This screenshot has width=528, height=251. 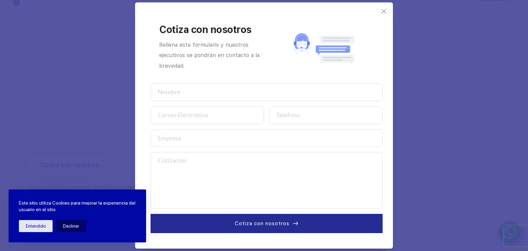 What do you see at coordinates (77, 206) in the screenshot?
I see `p: Este sitio utiliza Cookies para mejorar la experiencia del usuario en el sitio.` at bounding box center [77, 206].